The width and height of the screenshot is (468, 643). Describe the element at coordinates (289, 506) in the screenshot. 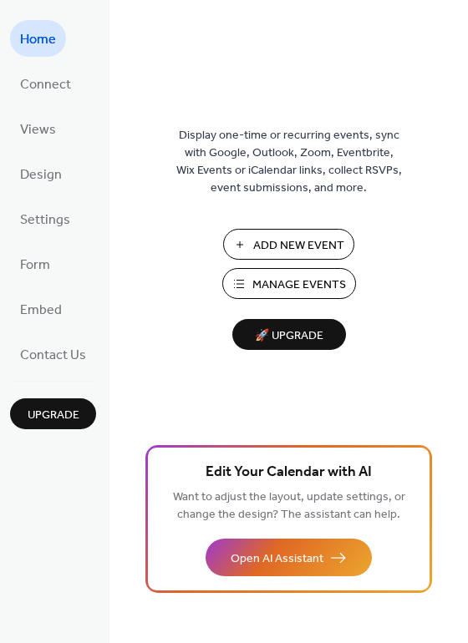

I see `span: Want to adjust the layout, update settings, or change the design? The assistant can help.` at that location.